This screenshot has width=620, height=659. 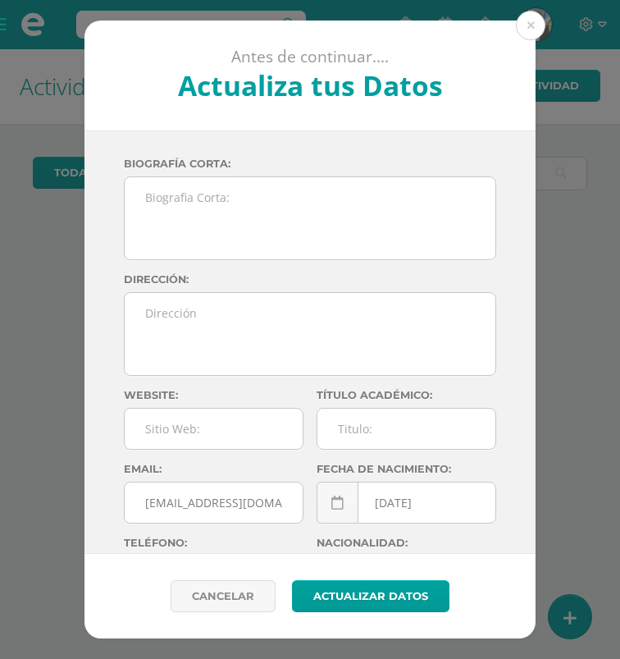 I want to click on input: Titulo:, so click(x=406, y=428).